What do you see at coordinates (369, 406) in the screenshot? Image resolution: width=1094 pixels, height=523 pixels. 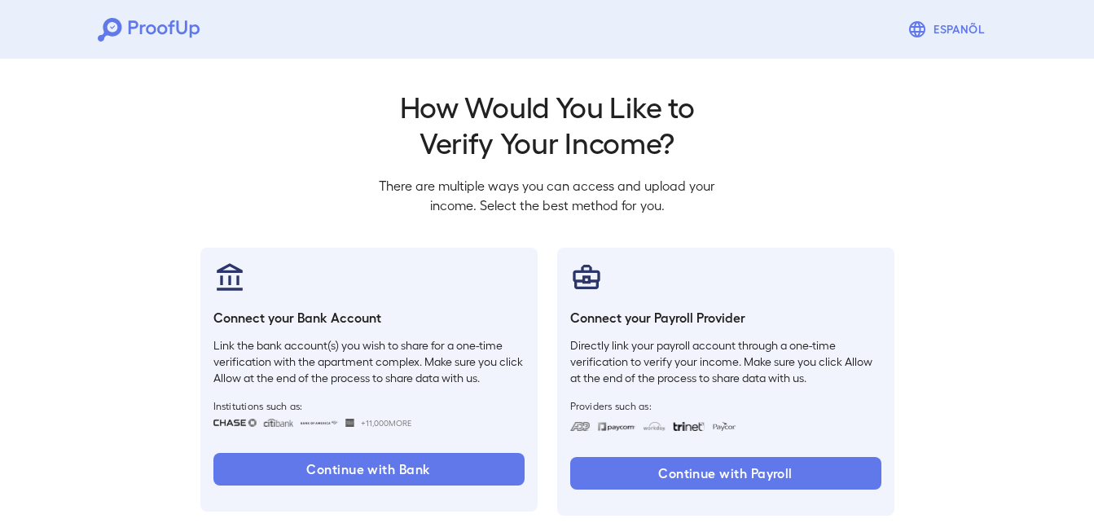 I see `span: Institutions such as:` at bounding box center [369, 406].